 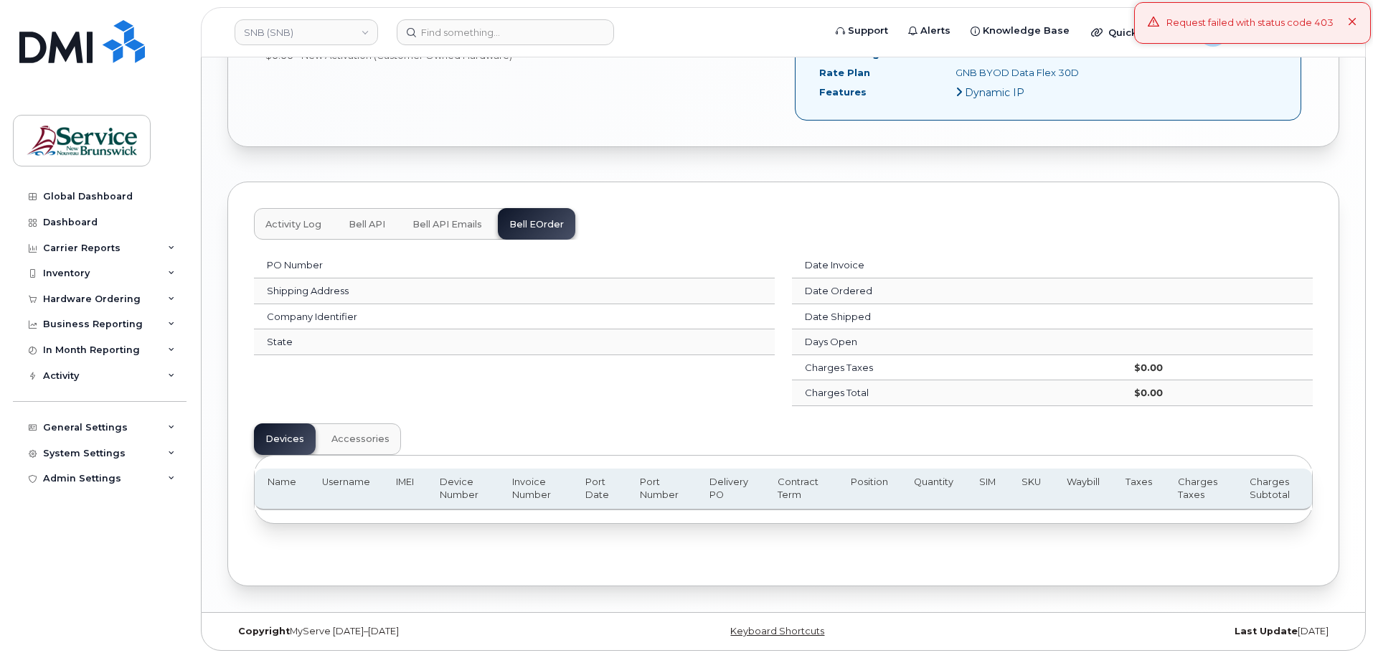 I want to click on span: Alerts, so click(x=935, y=31).